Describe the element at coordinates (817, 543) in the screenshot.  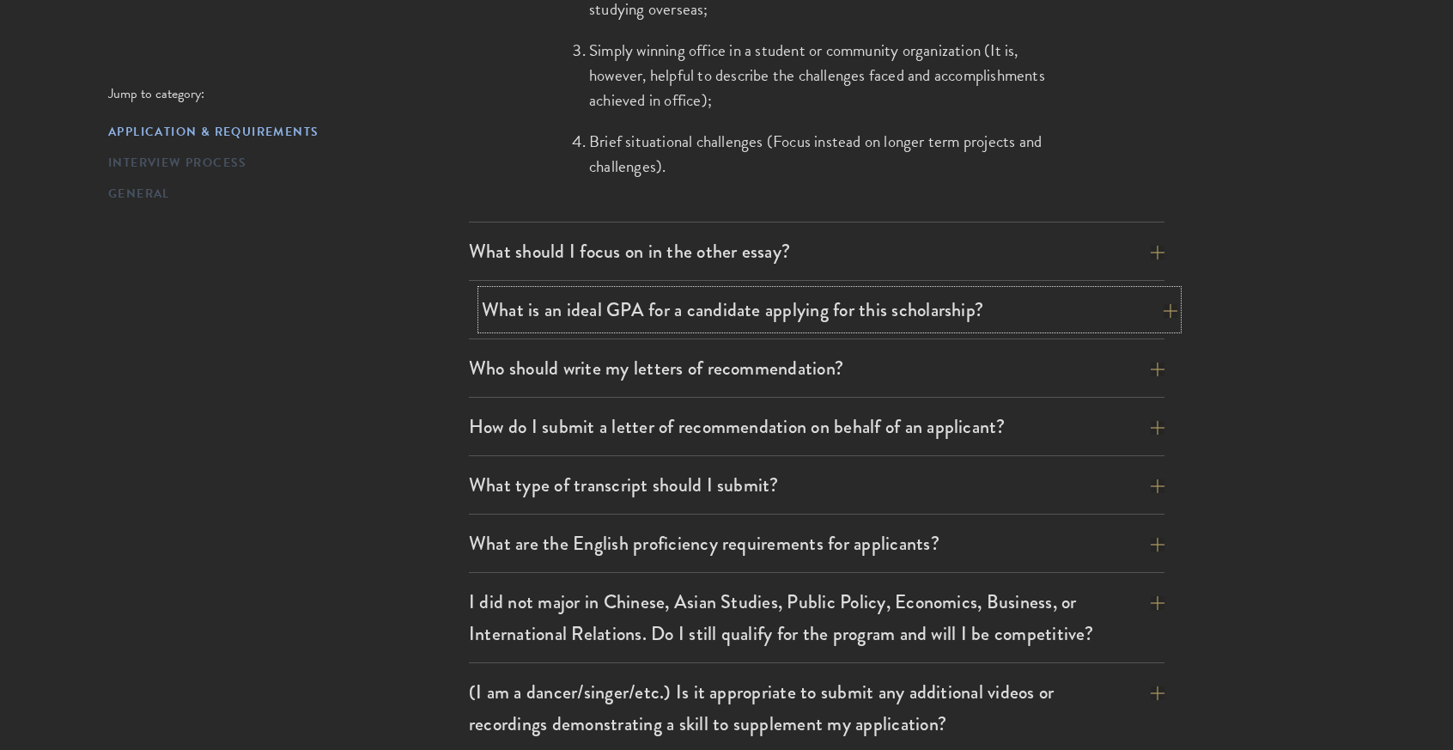
I see `button: What are the English proficiency requirements for applicants?` at that location.